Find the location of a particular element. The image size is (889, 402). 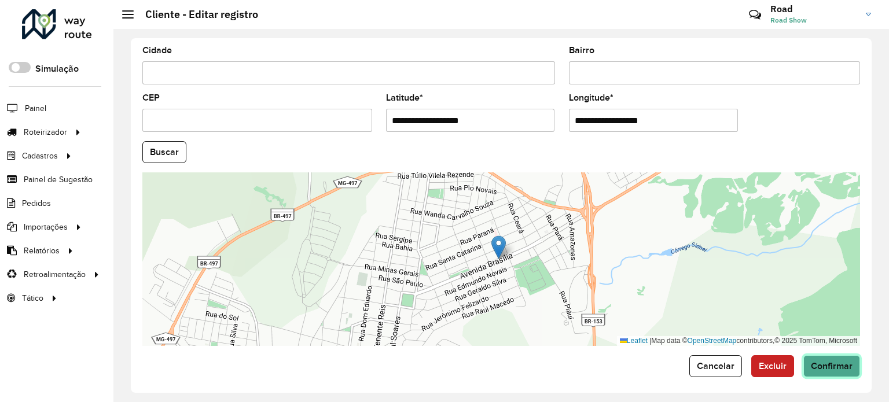

h2: Cliente - Editar registro is located at coordinates (196, 14).